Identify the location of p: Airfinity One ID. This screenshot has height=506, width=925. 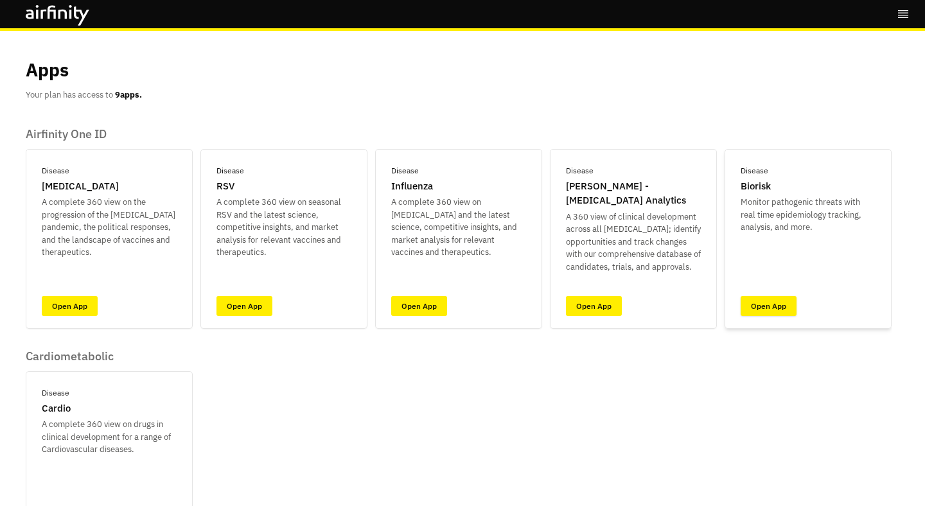
(458, 134).